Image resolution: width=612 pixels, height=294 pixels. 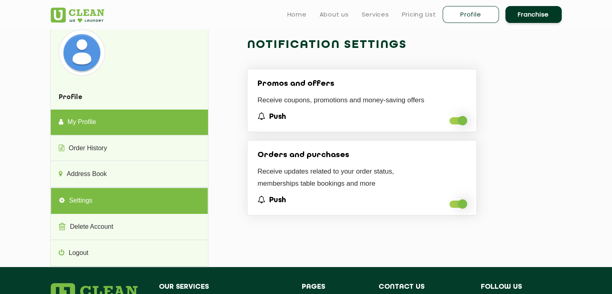 I want to click on a: Profile, so click(x=471, y=14).